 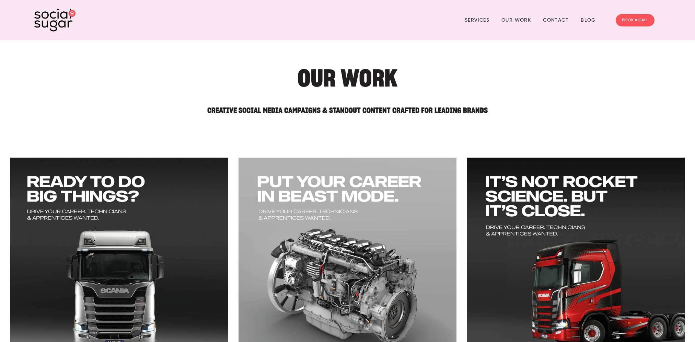 I want to click on a: Blog, so click(x=589, y=20).